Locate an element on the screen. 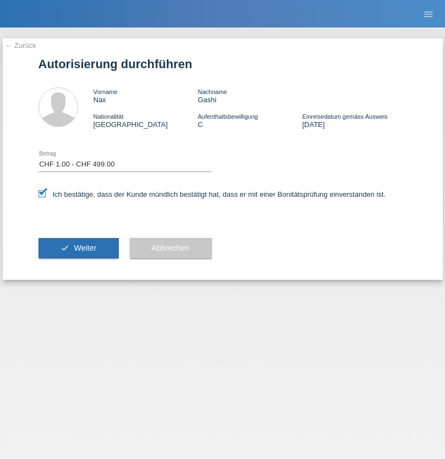 The width and height of the screenshot is (445, 459). button: Abbrechen is located at coordinates (170, 249).